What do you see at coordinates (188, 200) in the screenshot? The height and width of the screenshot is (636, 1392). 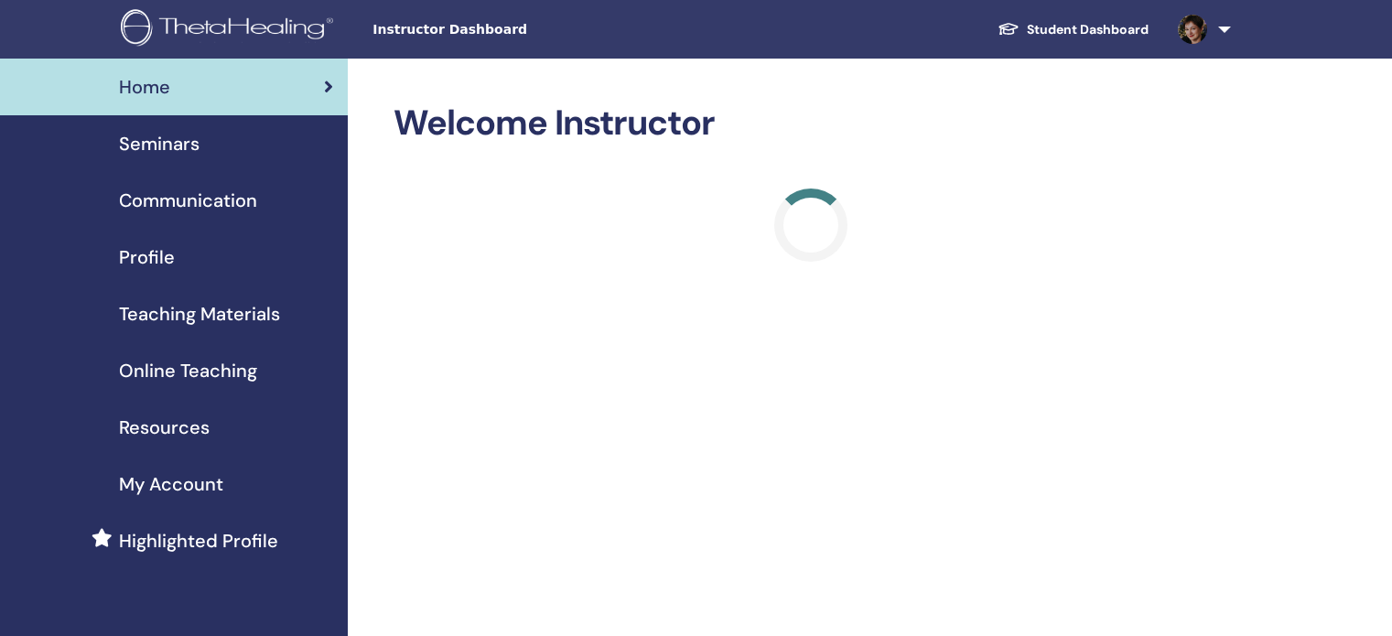 I see `span: Communication` at bounding box center [188, 200].